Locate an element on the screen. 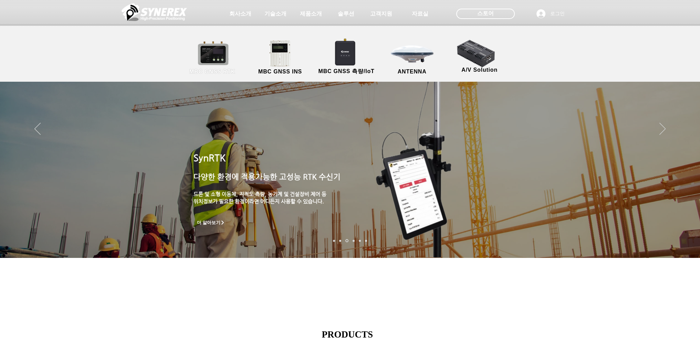  span: MBC GNSS RTK is located at coordinates (212, 72).